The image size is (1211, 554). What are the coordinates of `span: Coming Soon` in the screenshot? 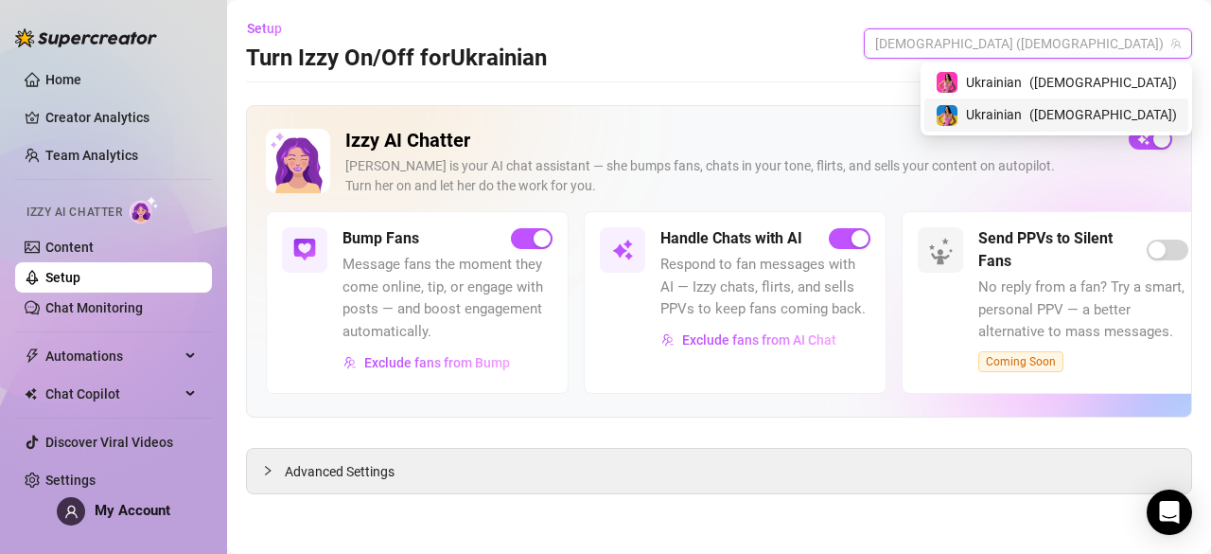 It's located at (1021, 361).